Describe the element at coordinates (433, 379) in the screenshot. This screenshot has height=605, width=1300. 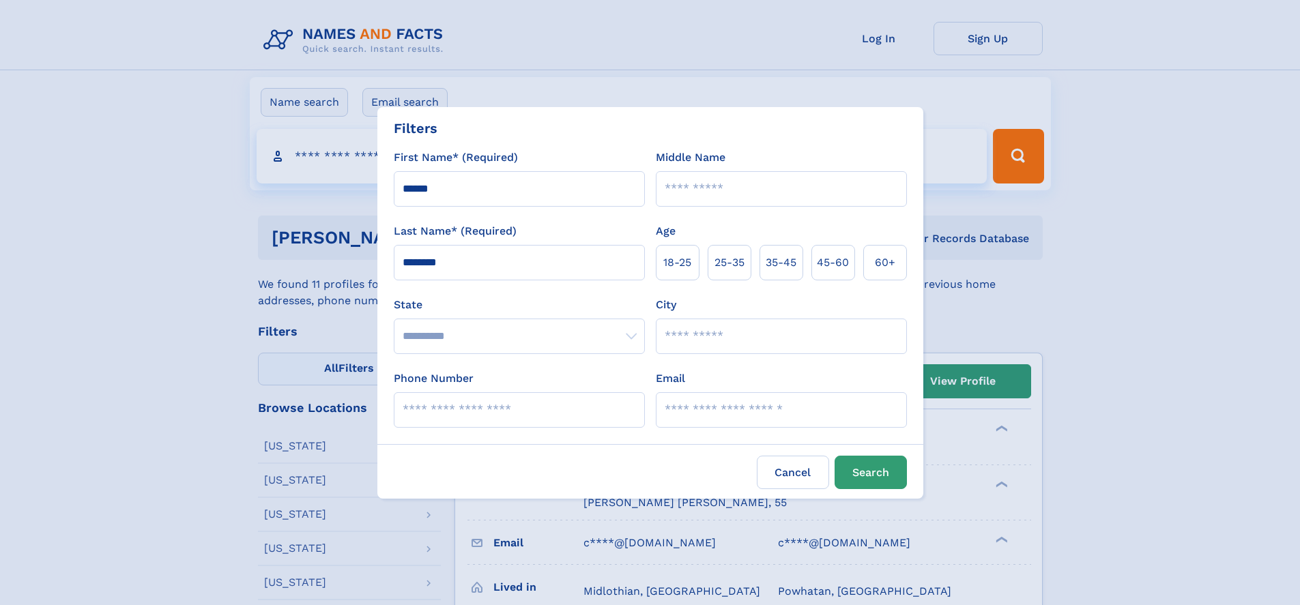
I see `label: Phone Number` at that location.